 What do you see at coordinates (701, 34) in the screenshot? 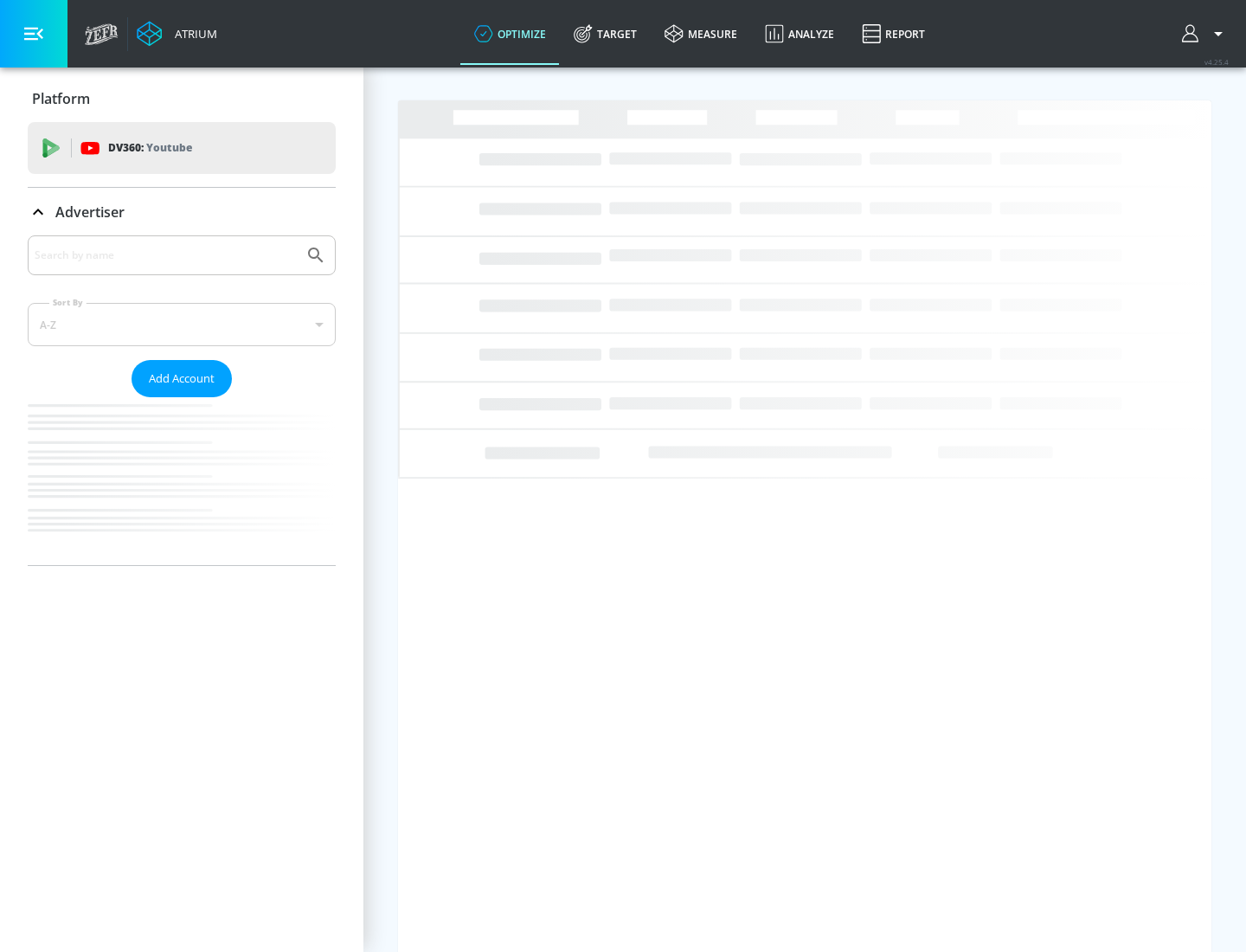
I see `a: measure` at bounding box center [701, 34].